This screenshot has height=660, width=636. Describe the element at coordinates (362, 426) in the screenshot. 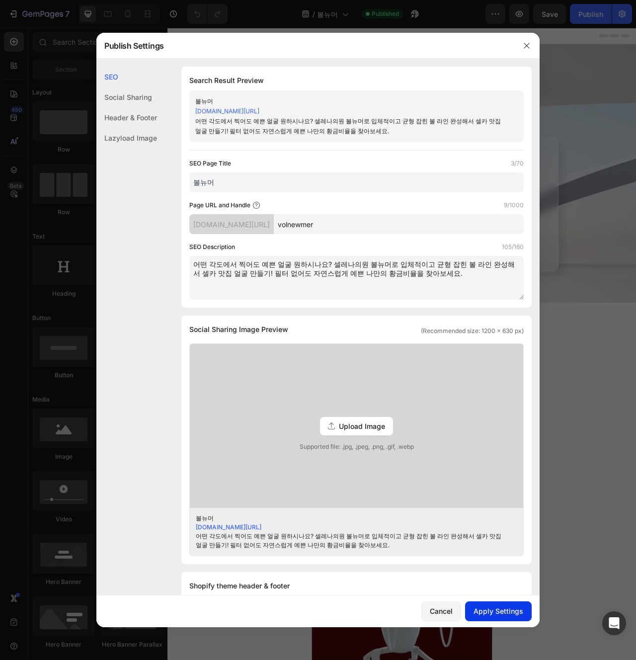

I see `span: Upload Image` at that location.